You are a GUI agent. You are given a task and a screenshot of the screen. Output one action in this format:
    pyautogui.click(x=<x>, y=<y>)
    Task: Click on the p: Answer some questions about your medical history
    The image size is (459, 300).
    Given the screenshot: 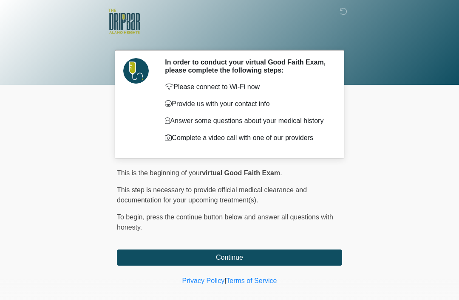 What is the action you would take?
    pyautogui.click(x=247, y=121)
    